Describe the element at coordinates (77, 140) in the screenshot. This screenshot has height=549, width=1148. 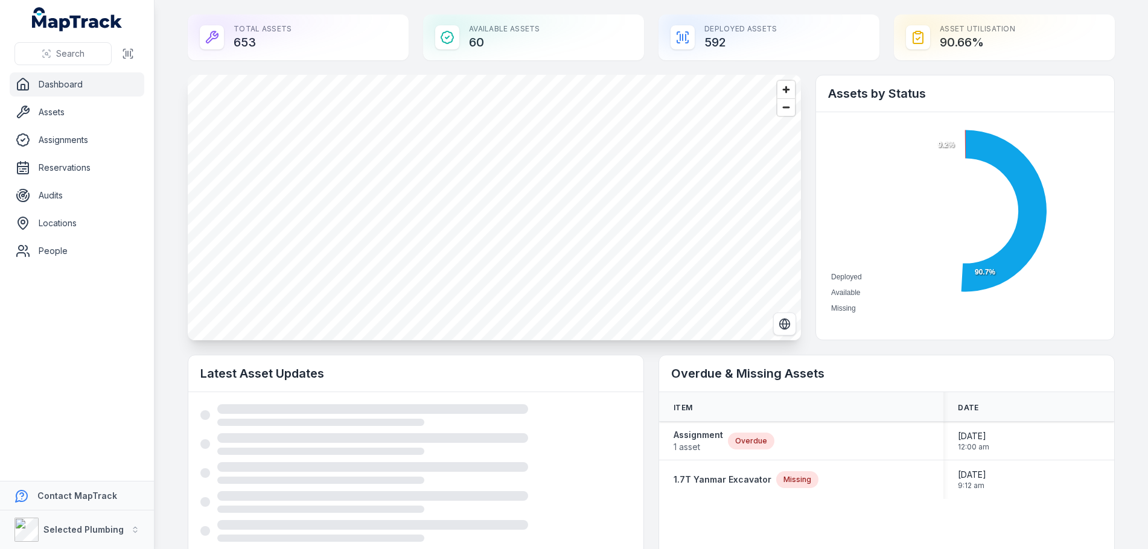
I see `a: Assignments` at that location.